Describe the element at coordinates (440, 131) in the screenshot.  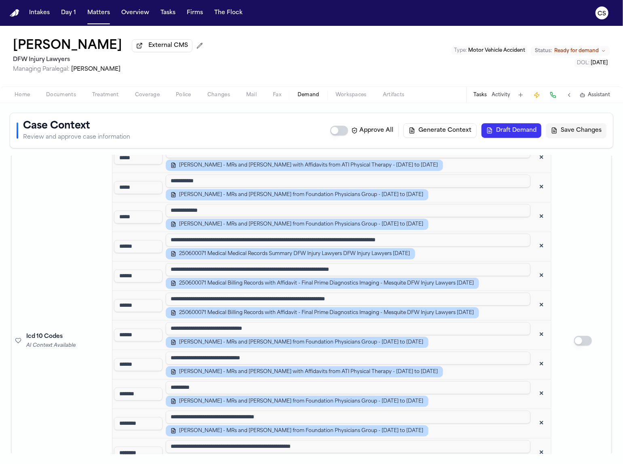
I see `button: Generate Context` at that location.